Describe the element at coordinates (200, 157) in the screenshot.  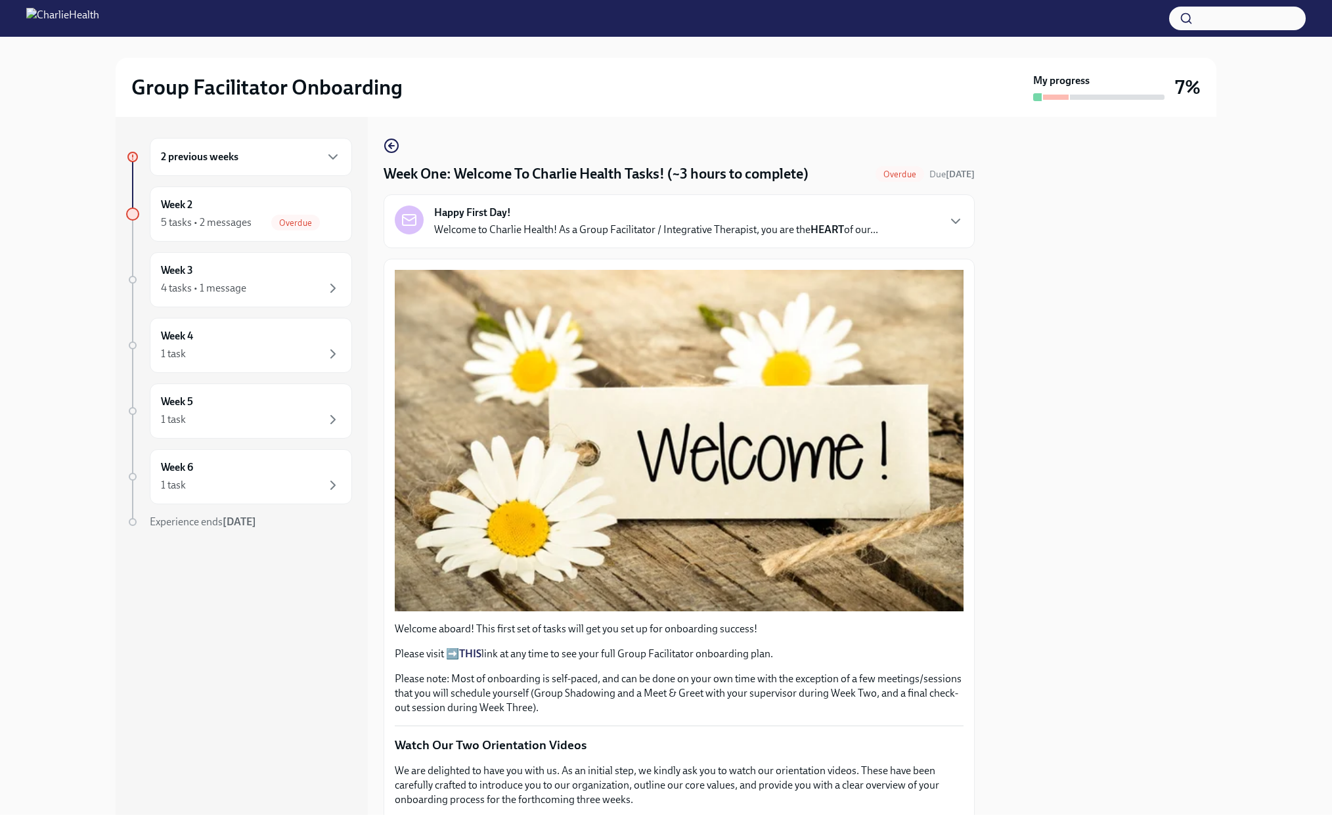
I see `h6: 2 previous weeks` at that location.